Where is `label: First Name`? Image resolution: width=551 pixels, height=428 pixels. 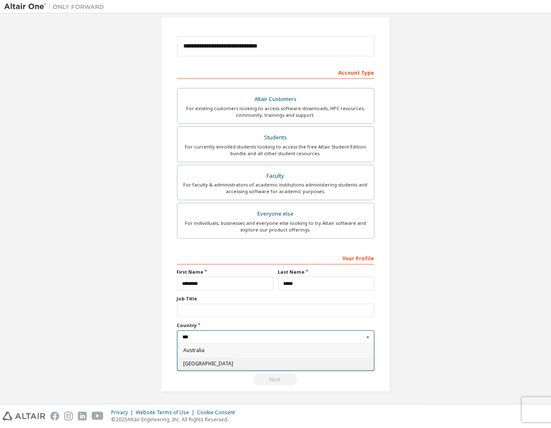
label: First Name is located at coordinates (225, 272).